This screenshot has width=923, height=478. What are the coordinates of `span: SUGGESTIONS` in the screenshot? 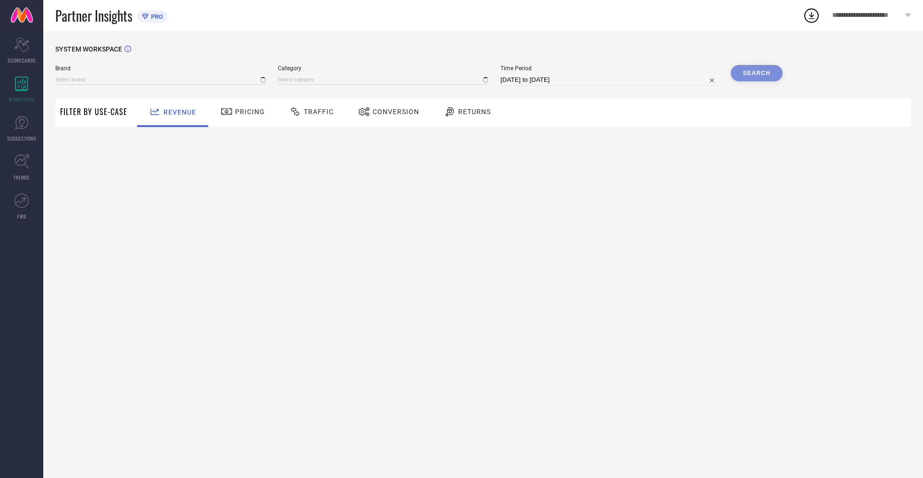 It's located at (22, 138).